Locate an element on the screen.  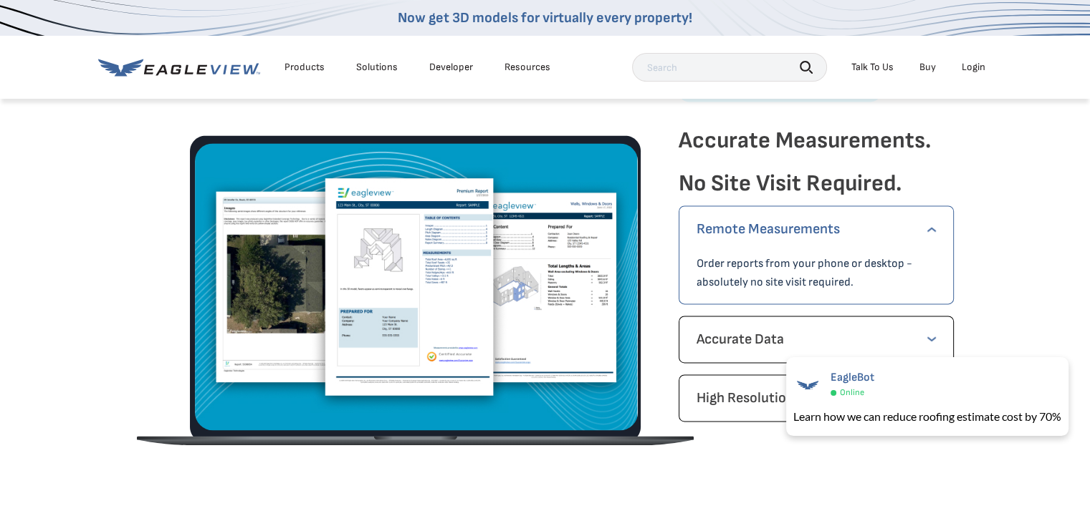
a: Developer is located at coordinates (451, 67).